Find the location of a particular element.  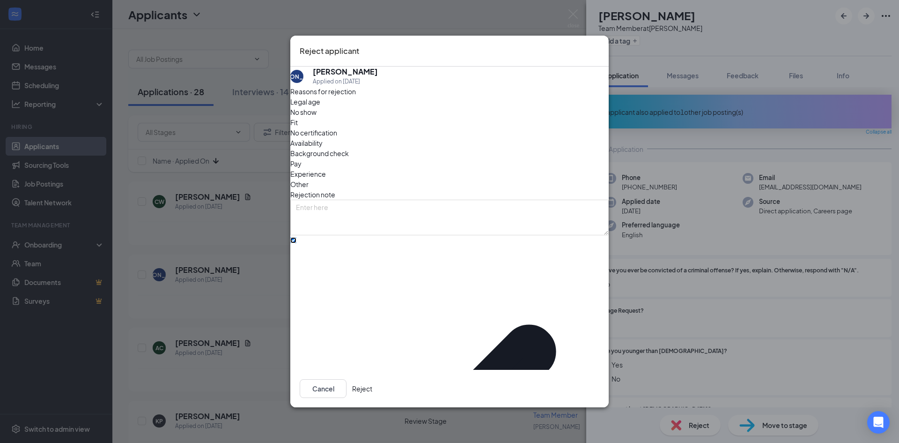

span: Fit is located at coordinates (294, 122).